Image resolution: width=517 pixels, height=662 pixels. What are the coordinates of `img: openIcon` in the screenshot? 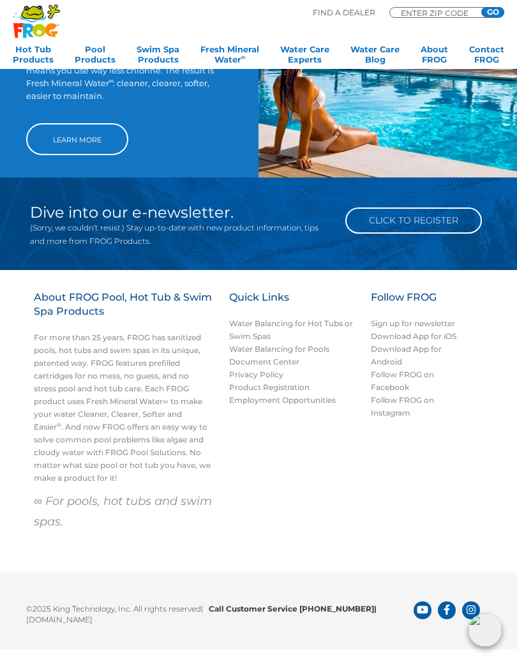 It's located at (485, 630).